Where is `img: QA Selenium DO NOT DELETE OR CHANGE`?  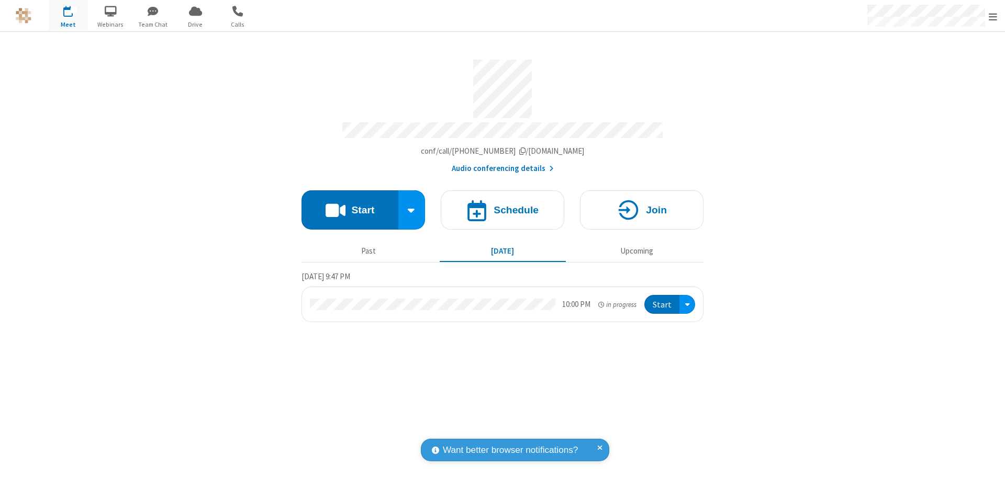
img: QA Selenium DO NOT DELETE OR CHANGE is located at coordinates (24, 16).